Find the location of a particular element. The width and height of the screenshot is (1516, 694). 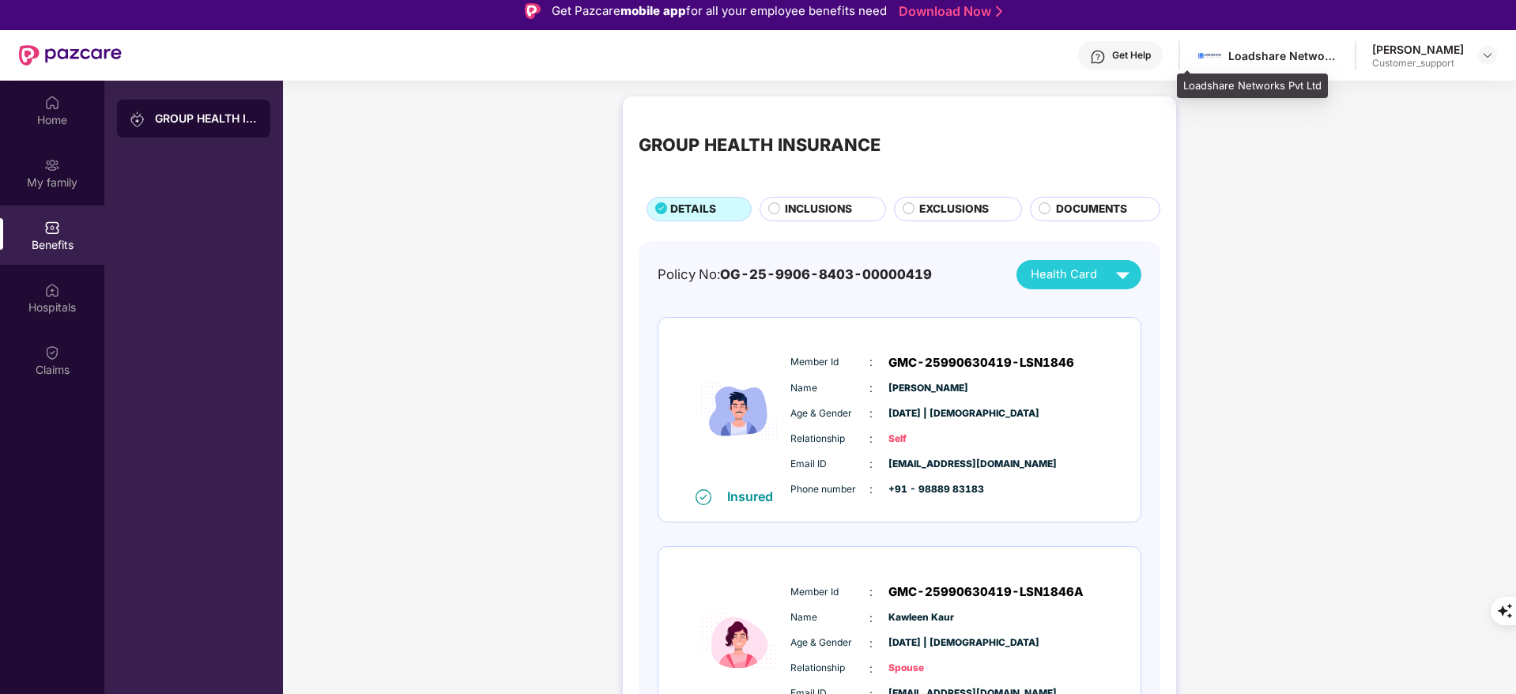

span: DETAILS is located at coordinates (693, 209).